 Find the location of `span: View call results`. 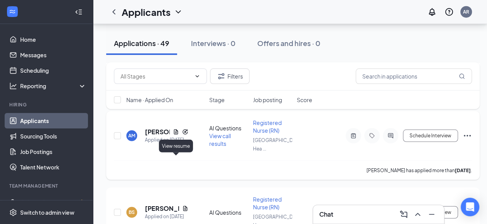

span: View call results is located at coordinates (220, 140).